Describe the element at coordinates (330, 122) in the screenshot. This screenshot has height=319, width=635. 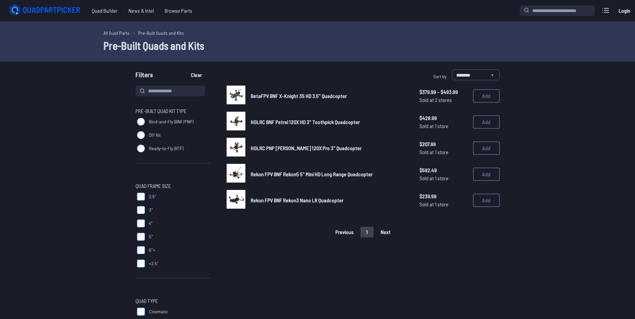
I see `a: HGLRC BNF Petrel 120X HD 3" Toothpick Quadcopter` at that location.